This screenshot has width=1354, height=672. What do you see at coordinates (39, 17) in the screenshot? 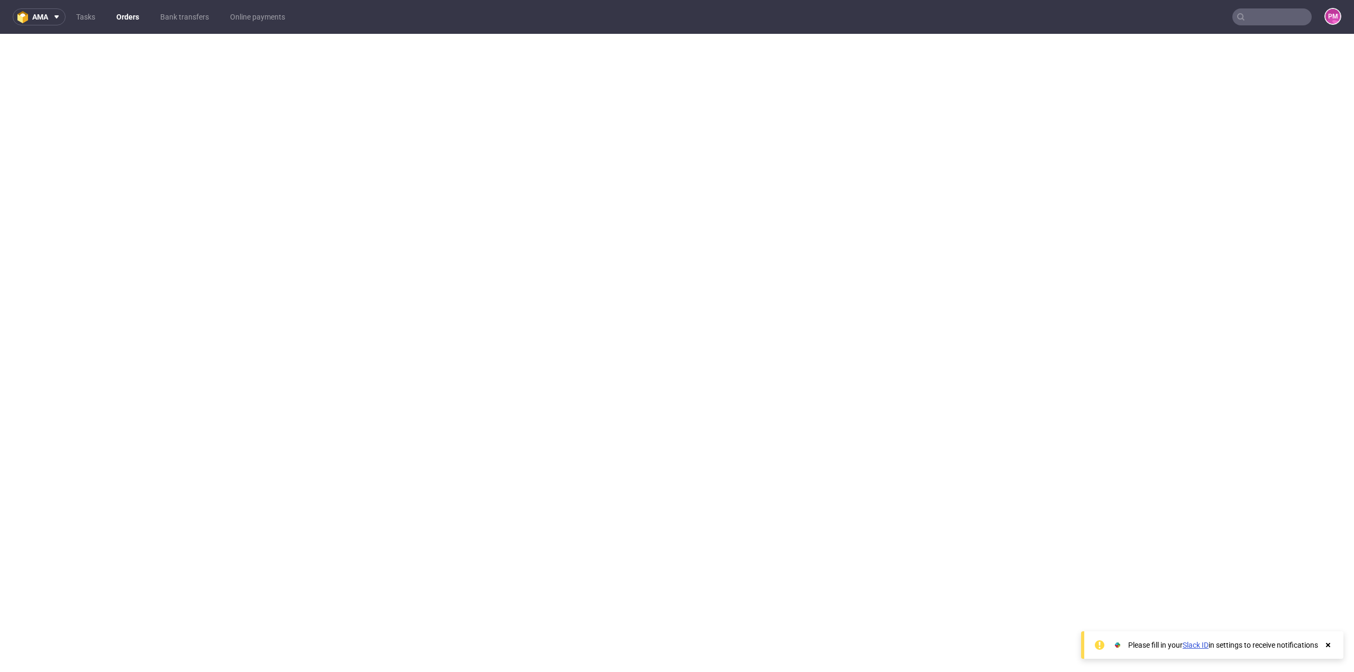
I see `button: ama` at bounding box center [39, 17].